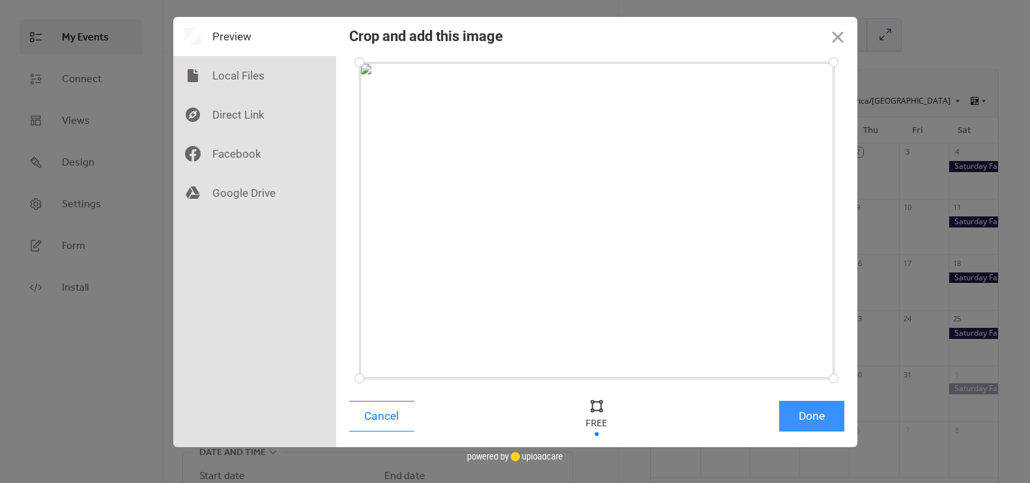  Describe the element at coordinates (255, 154) in the screenshot. I see `div: Facebook` at that location.